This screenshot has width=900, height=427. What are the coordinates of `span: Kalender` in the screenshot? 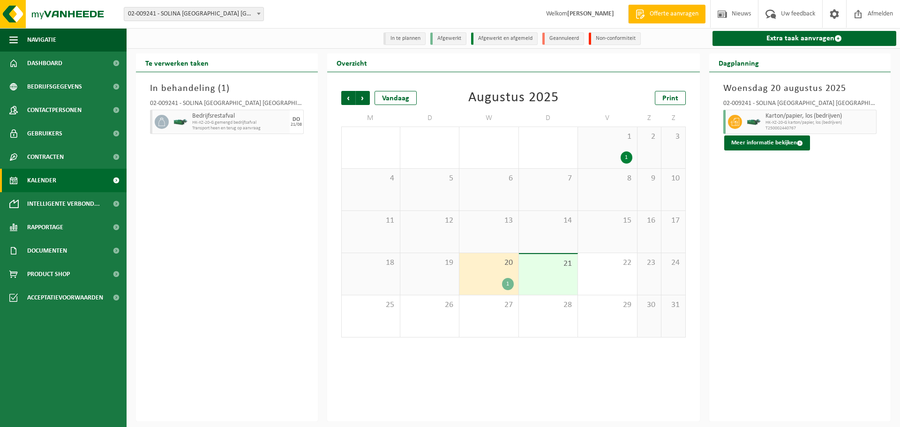 It's located at (42, 180).